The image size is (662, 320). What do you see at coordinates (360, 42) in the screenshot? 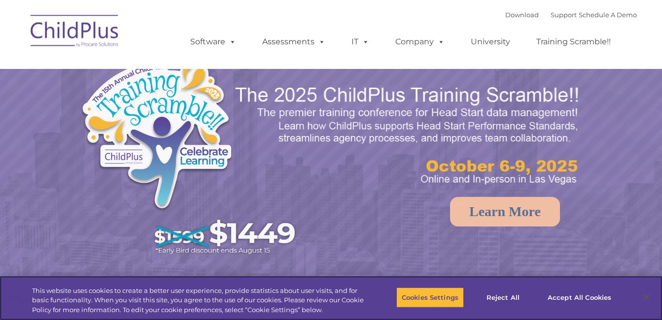
I see `a: IT` at bounding box center [360, 42].